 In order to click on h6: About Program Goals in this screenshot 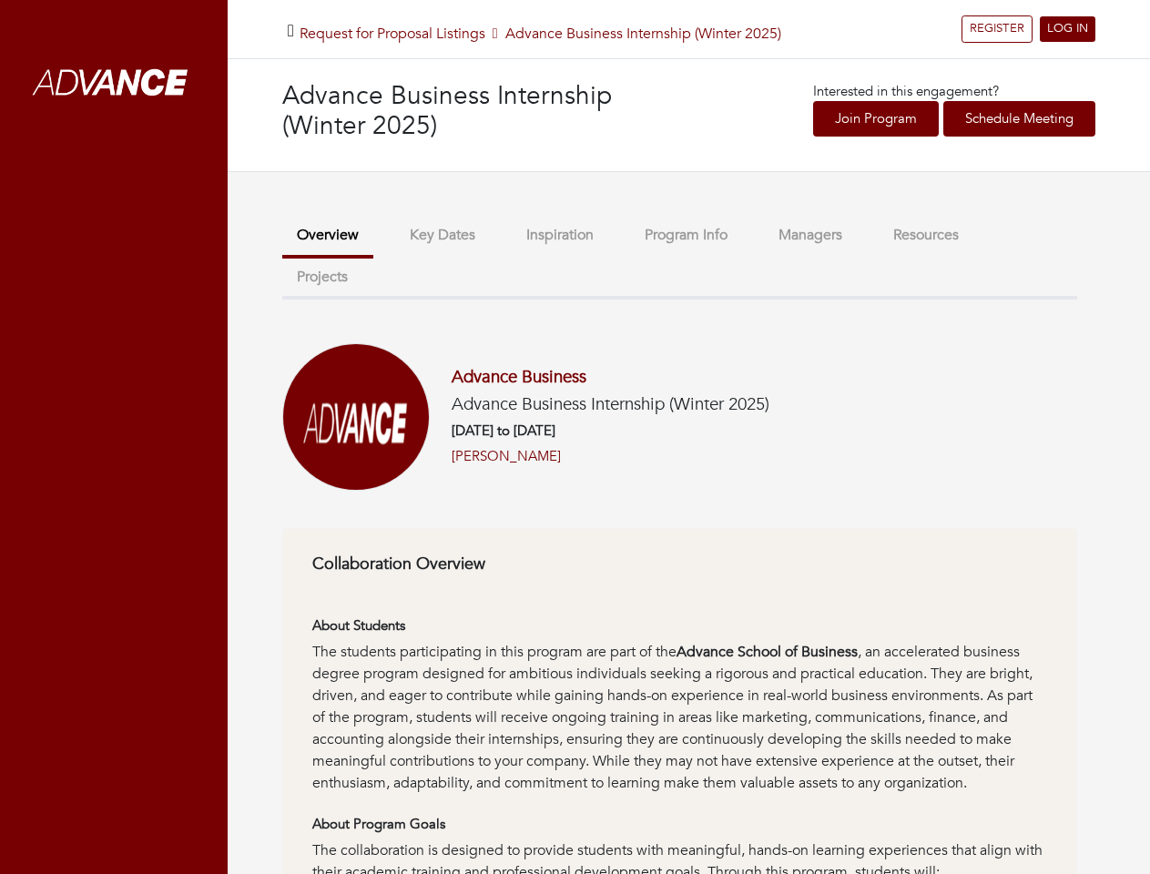, I will do `click(680, 824)`.